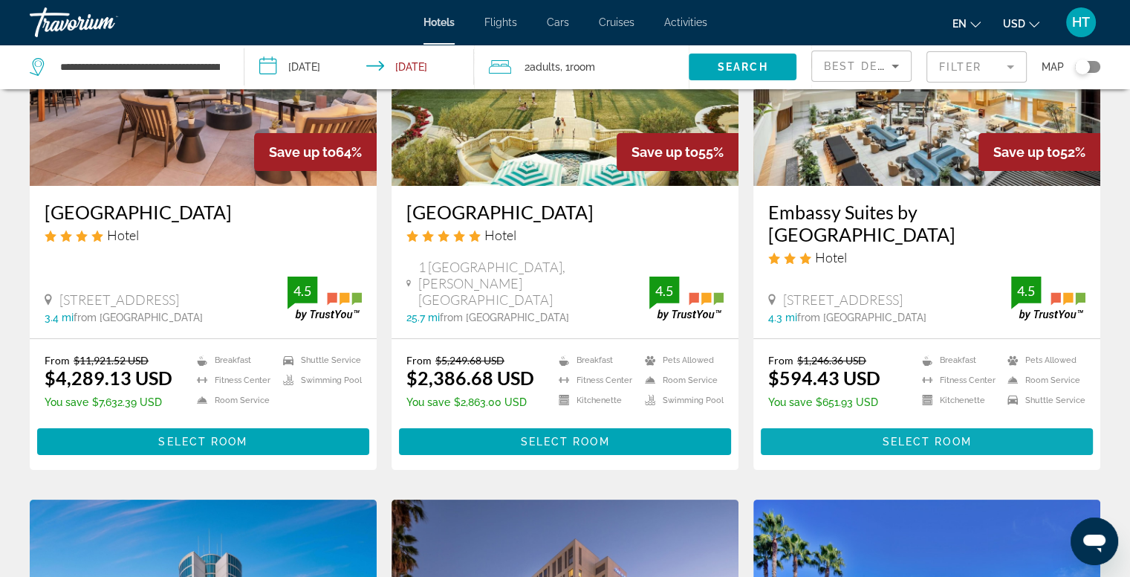 Image resolution: width=1130 pixels, height=577 pixels. Describe the element at coordinates (542, 67) in the screenshot. I see `span: 2` at that location.